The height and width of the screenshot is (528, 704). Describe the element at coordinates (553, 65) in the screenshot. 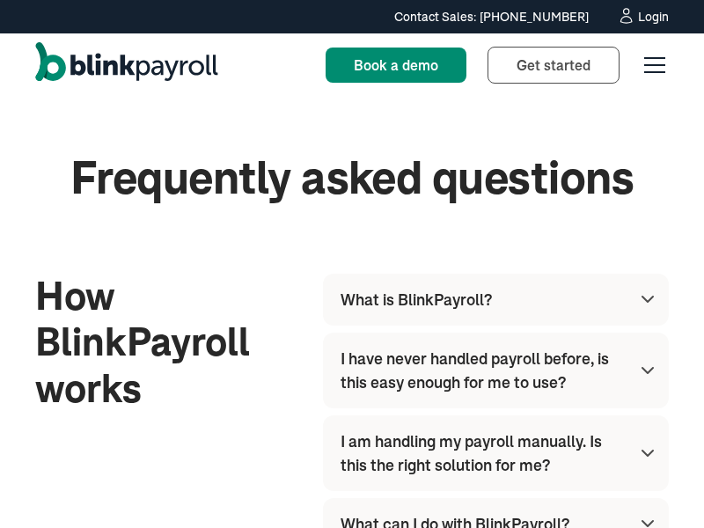

I see `span: Get started` at that location.